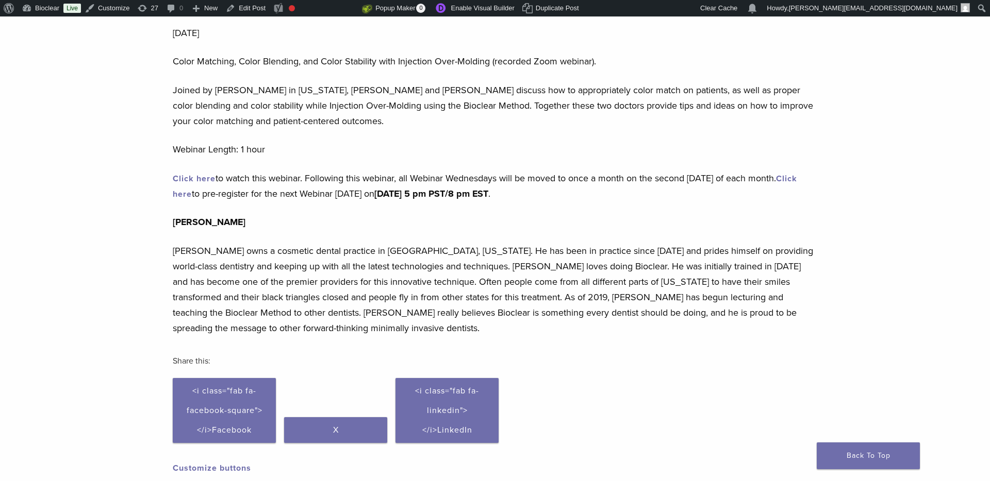 The width and height of the screenshot is (990, 481). Describe the element at coordinates (212, 469) in the screenshot. I see `a: Customize buttons` at that location.